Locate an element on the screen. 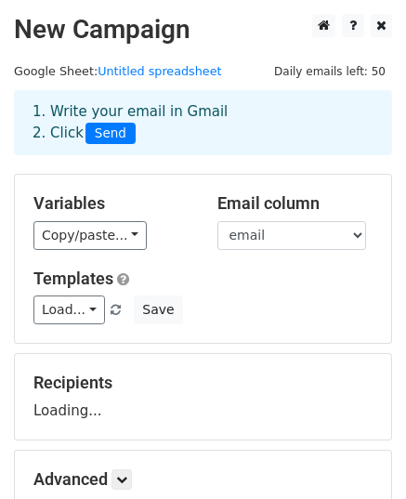 This screenshot has width=406, height=499. a: Templates is located at coordinates (73, 278).